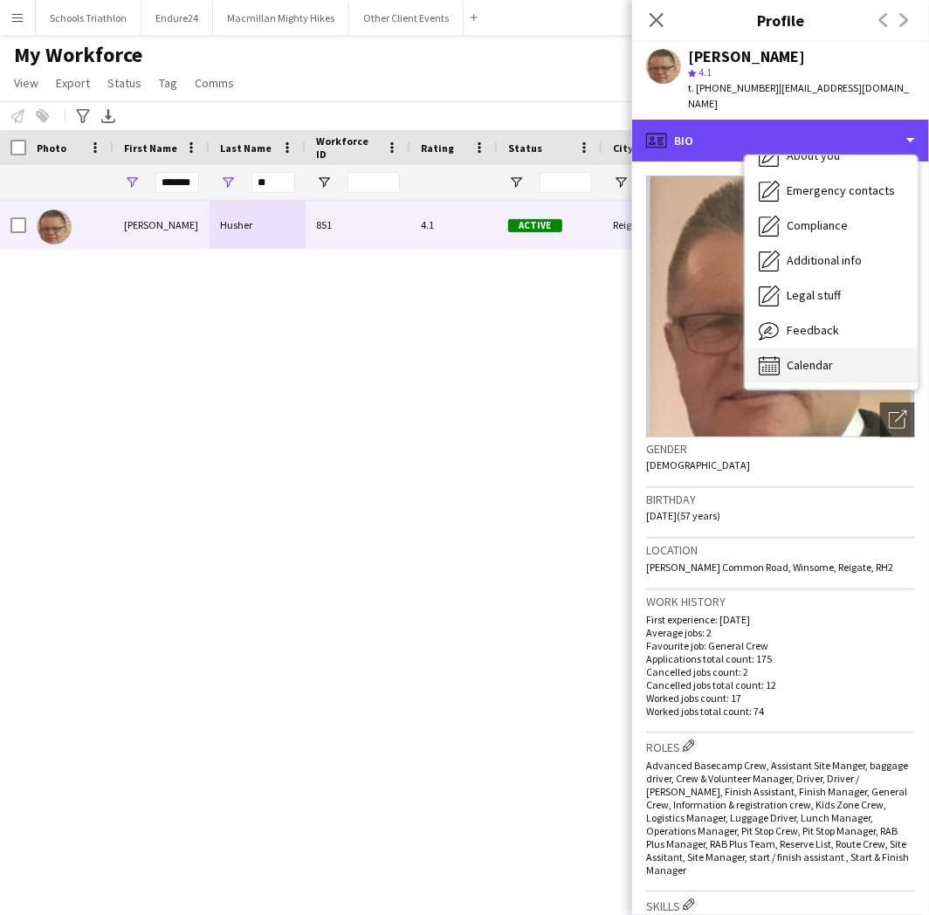 This screenshot has width=929, height=915. I want to click on button: Schools Triathlon, so click(88, 17).